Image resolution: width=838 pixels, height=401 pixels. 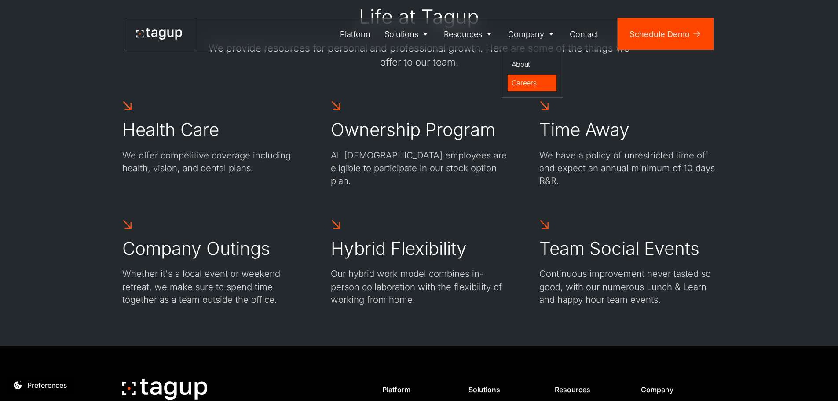 What do you see at coordinates (532, 73) in the screenshot?
I see `nav: Company` at bounding box center [532, 73].